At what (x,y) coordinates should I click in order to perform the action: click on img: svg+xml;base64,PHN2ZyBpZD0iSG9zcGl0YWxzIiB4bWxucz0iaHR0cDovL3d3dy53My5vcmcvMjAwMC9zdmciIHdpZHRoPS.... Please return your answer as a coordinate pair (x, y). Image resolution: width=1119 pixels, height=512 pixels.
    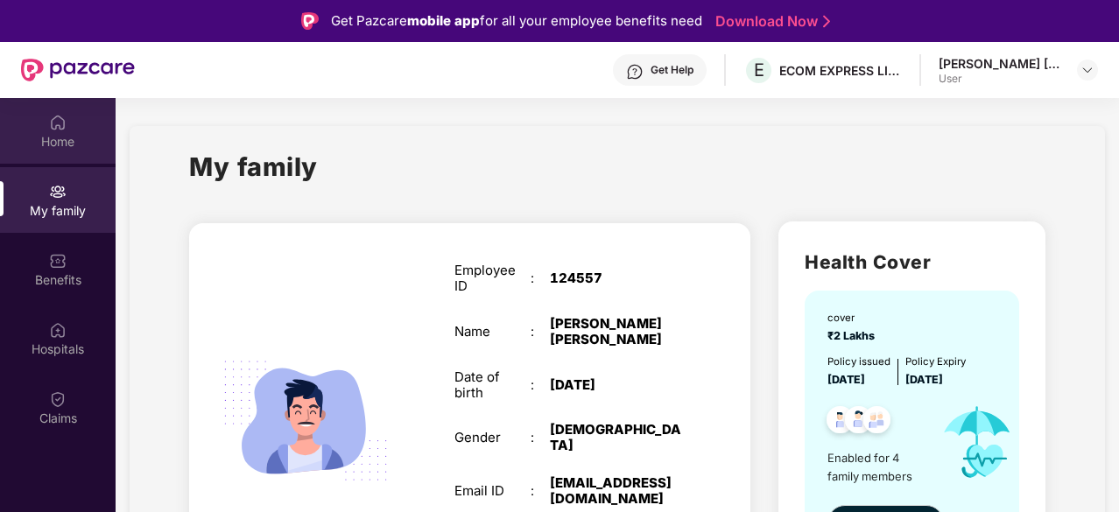
    Looking at the image, I should click on (58, 330).